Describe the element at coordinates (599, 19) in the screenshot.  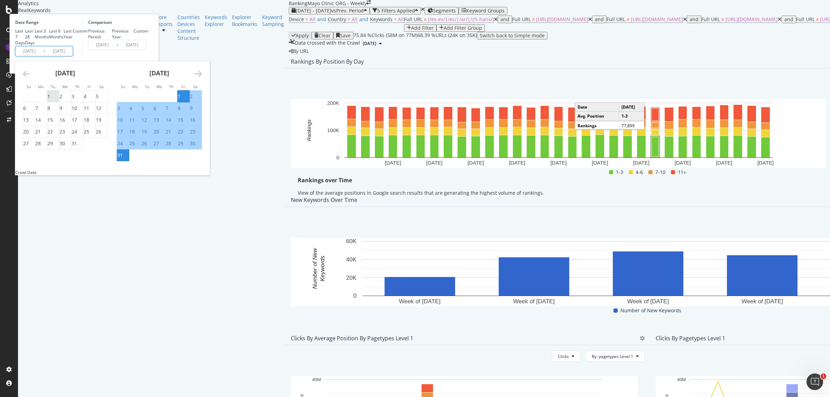
I see `button: and` at that location.